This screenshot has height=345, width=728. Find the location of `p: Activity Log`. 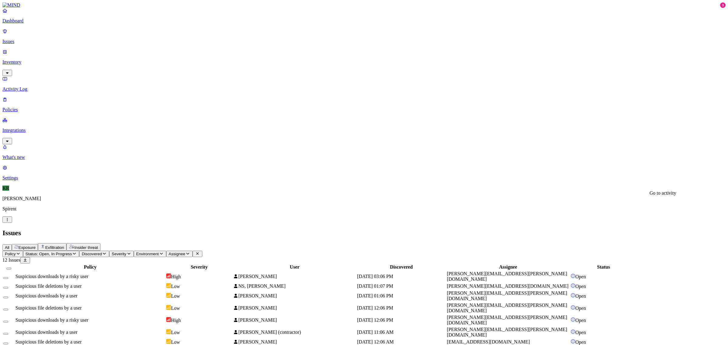

p: Activity Log is located at coordinates (364, 89).